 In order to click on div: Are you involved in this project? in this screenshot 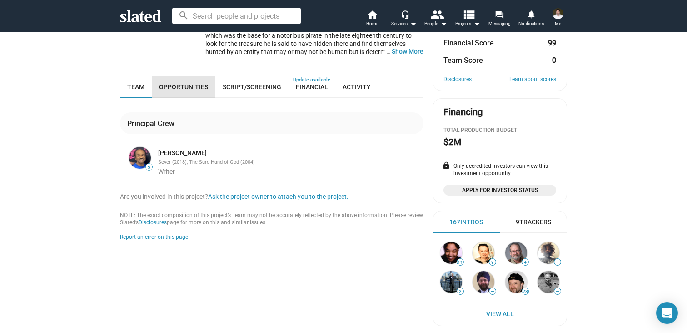, I will do `click(272, 196)`.